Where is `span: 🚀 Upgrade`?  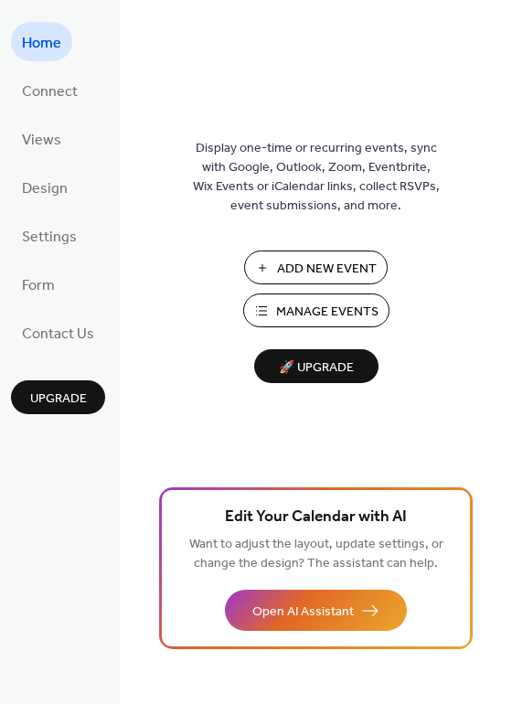 span: 🚀 Upgrade is located at coordinates (316, 367).